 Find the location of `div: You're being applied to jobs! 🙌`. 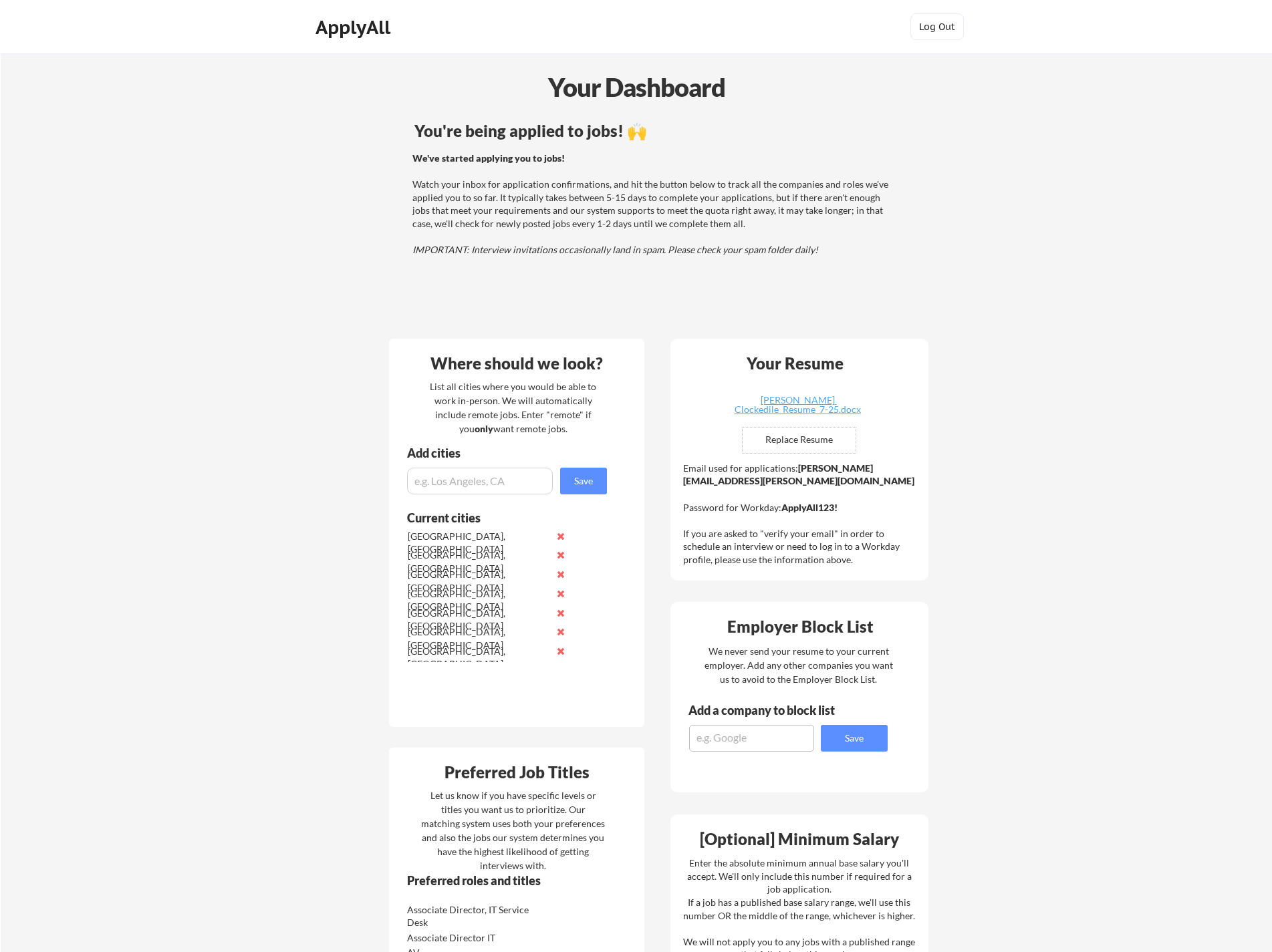

div: You're being applied to jobs! 🙌 is located at coordinates (655, 131).